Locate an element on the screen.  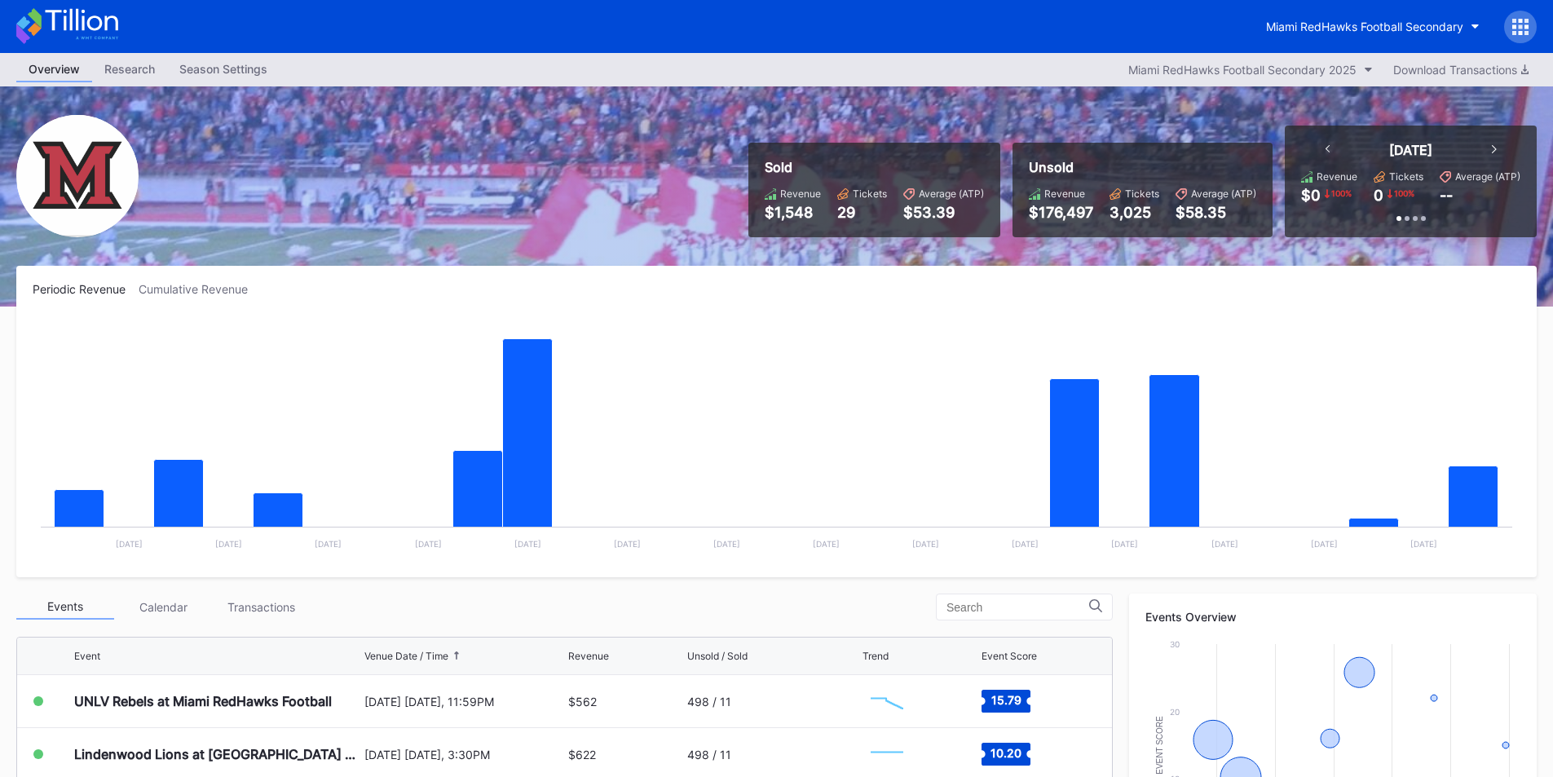
div: Calendar is located at coordinates (163, 606).